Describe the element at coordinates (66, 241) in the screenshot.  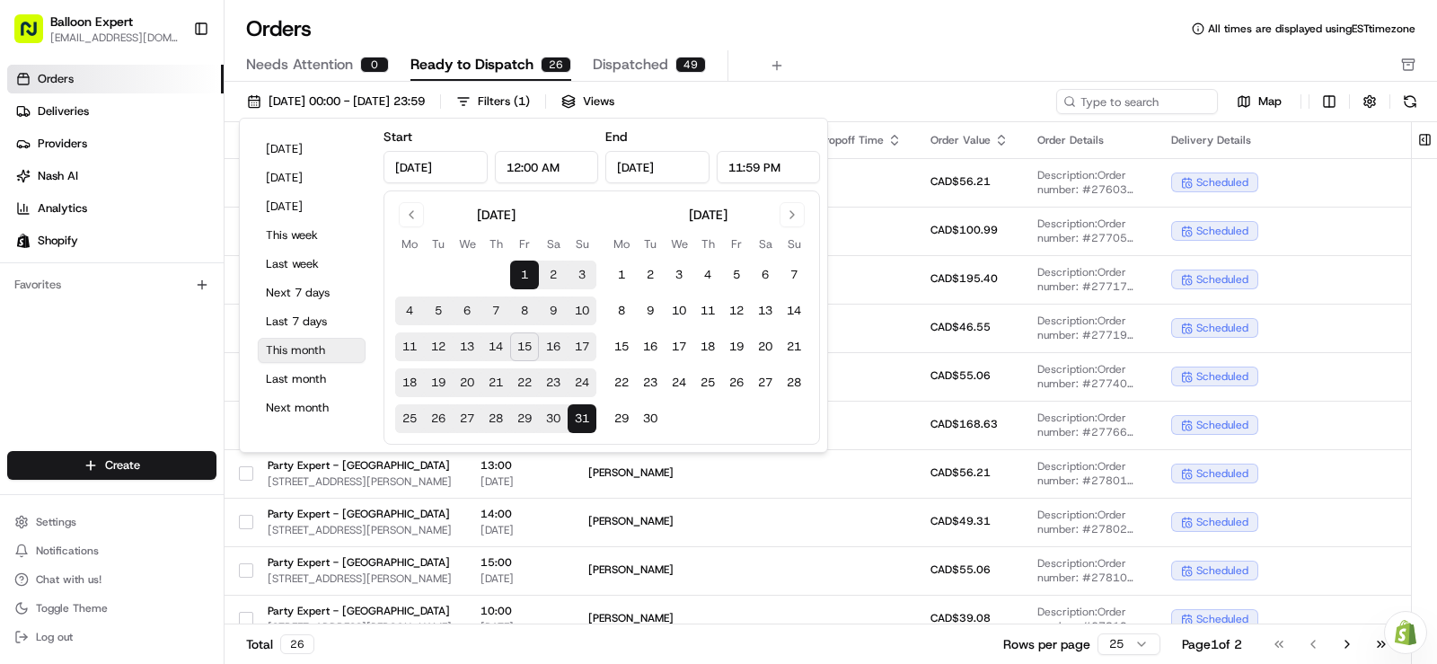
I see `div: Past conversations` at that location.